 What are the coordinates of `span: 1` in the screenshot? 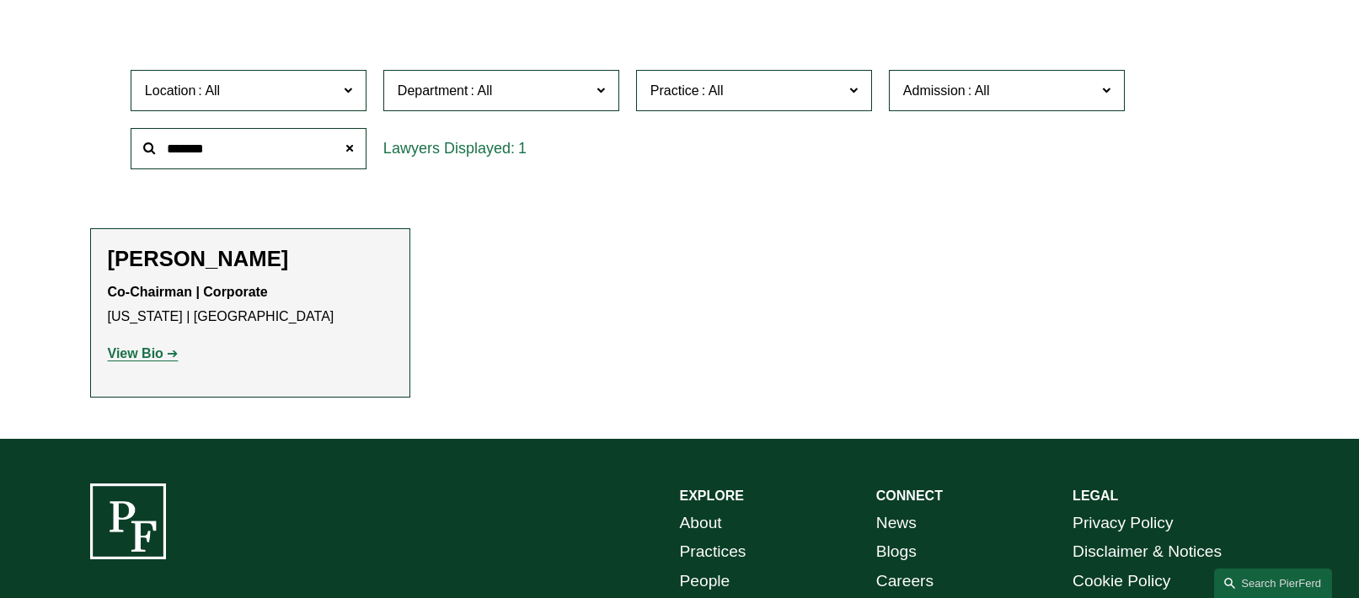 It's located at (522, 148).